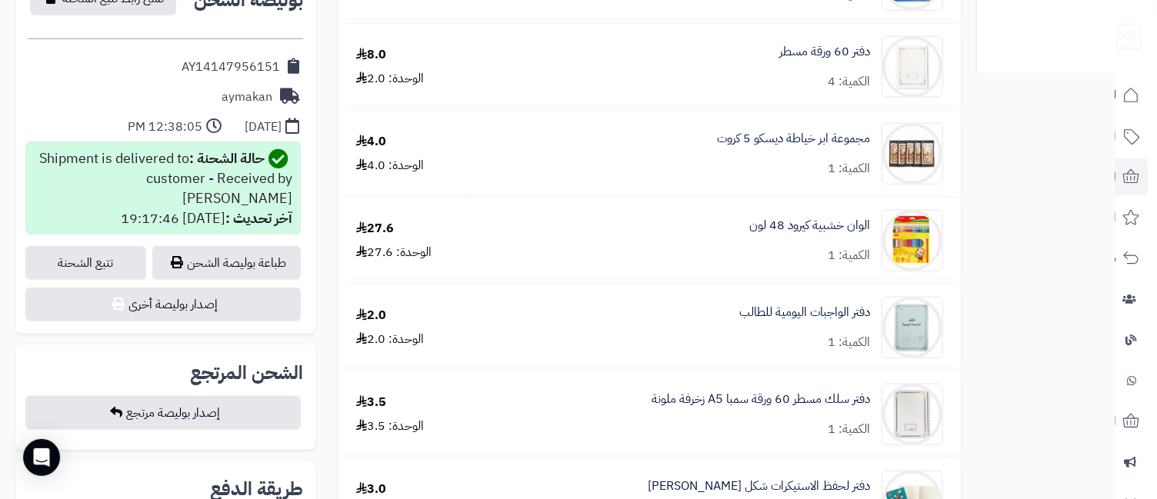 This screenshot has height=499, width=1157. What do you see at coordinates (371, 489) in the screenshot?
I see `div: 3.0` at bounding box center [371, 489].